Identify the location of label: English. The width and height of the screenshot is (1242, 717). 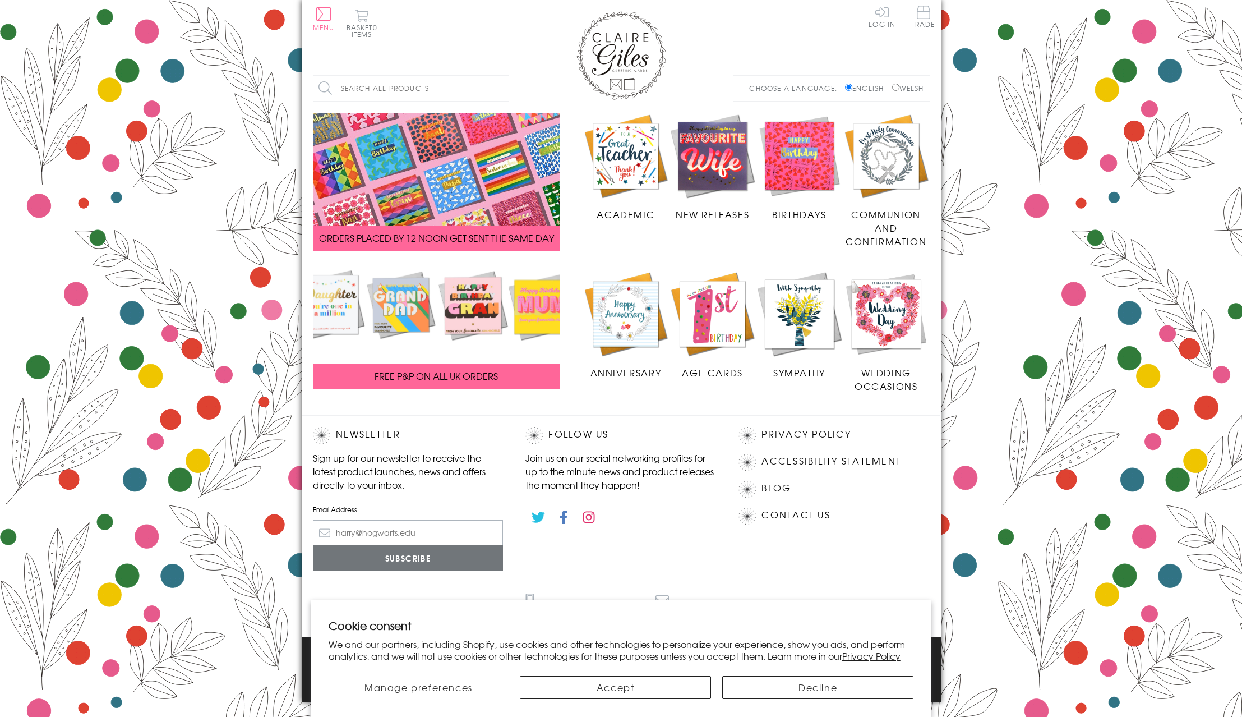
(867, 88).